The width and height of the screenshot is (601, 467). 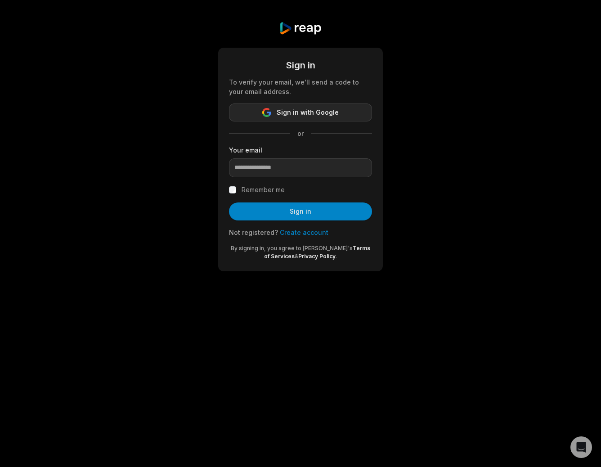 I want to click on img: reap, so click(x=300, y=28).